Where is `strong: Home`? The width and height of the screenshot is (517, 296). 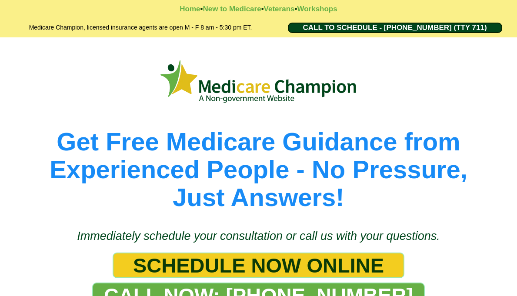
strong: Home is located at coordinates (190, 9).